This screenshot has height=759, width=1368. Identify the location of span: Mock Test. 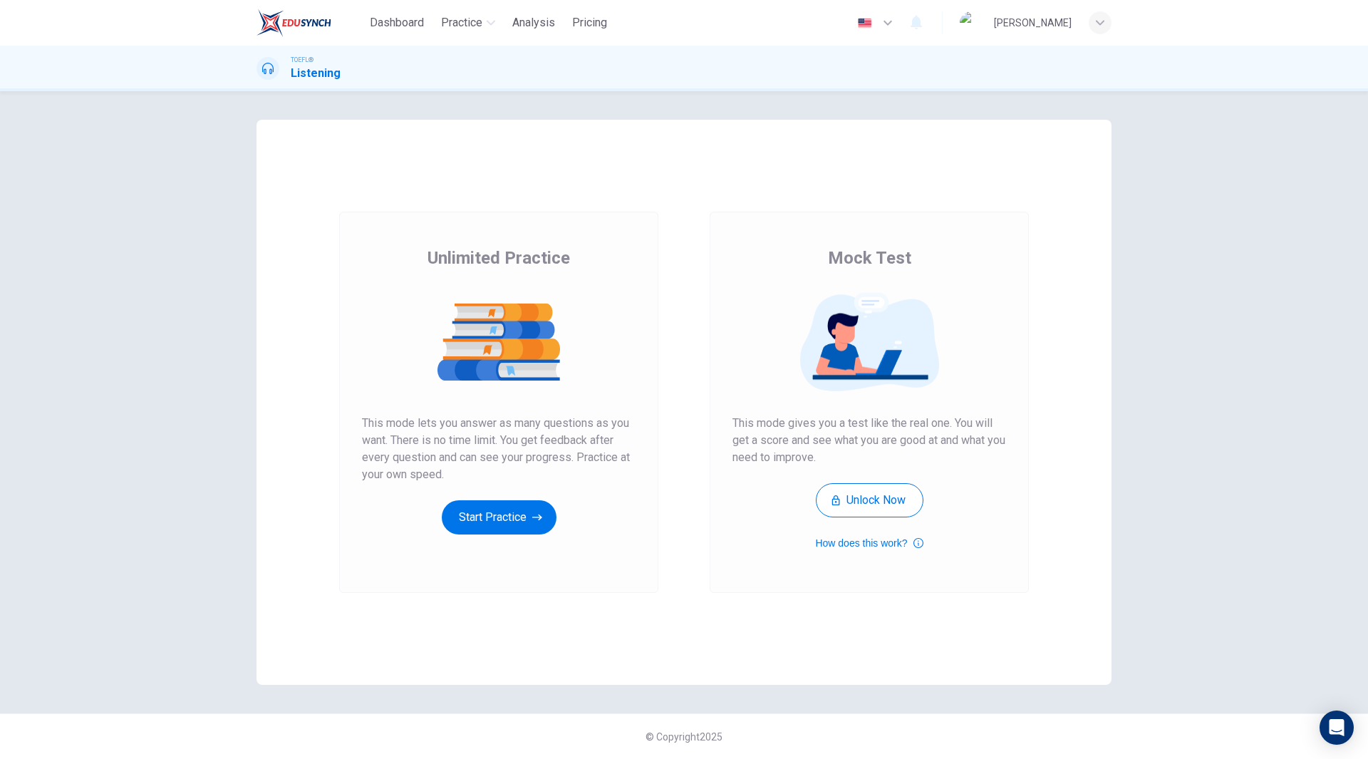
(869, 258).